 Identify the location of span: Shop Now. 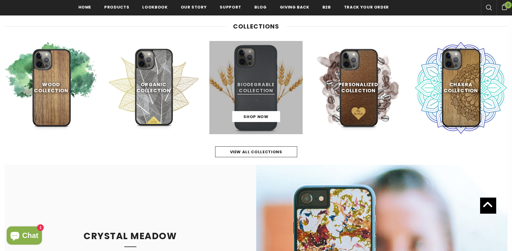
(256, 117).